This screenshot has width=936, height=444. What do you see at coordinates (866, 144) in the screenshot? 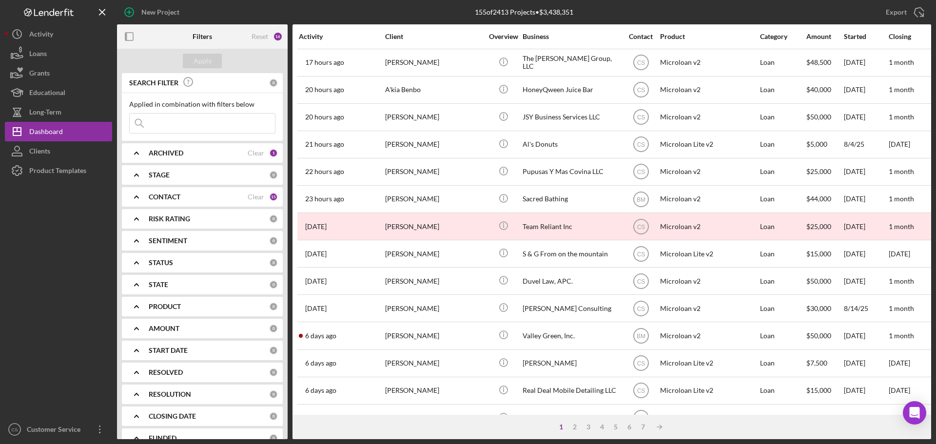
I see `div: 8/4/25` at bounding box center [866, 144].